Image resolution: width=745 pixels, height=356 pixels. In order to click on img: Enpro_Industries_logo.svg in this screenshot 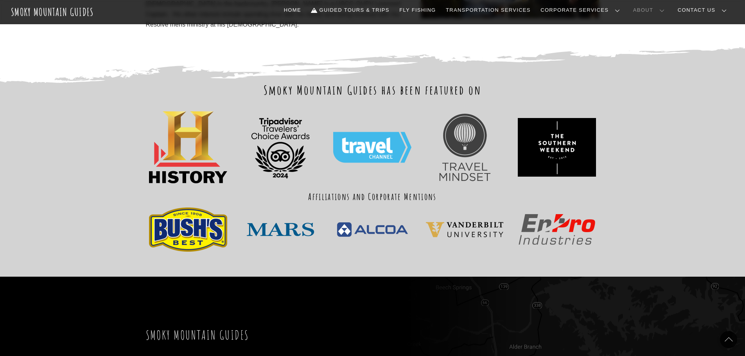, I will do `click(557, 230)`.